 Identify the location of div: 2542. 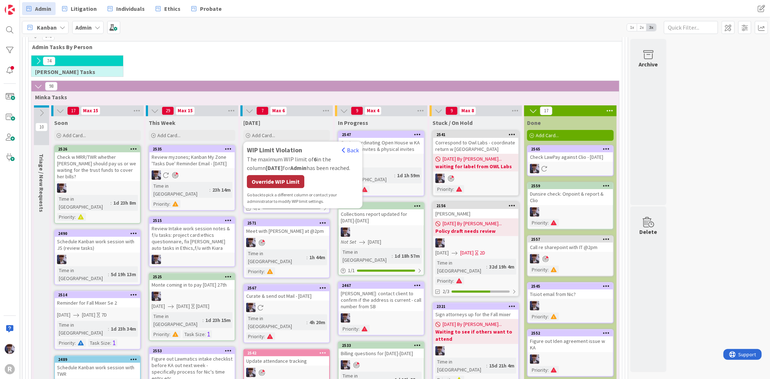
(288, 353).